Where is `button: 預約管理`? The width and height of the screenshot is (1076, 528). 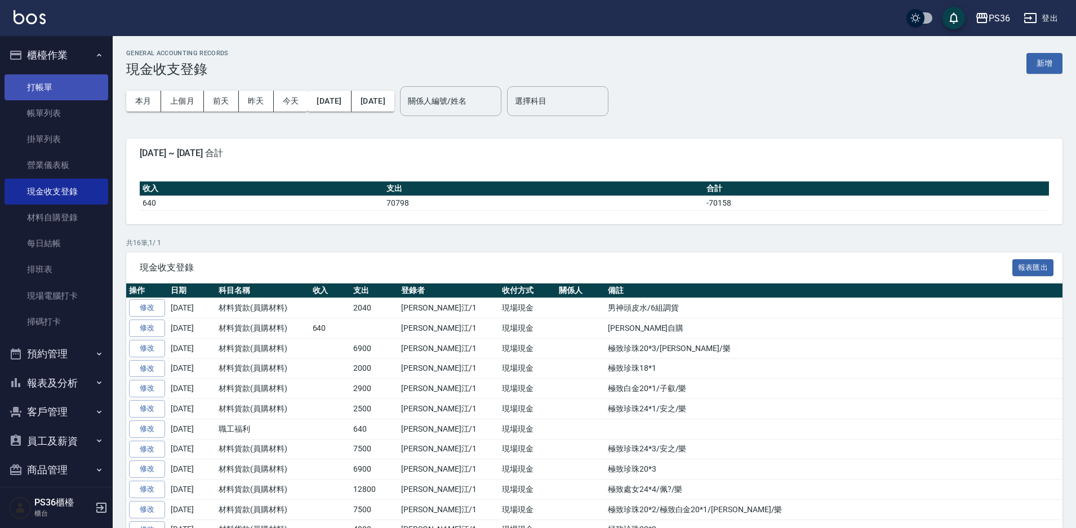 button: 預約管理 is located at coordinates (56, 354).